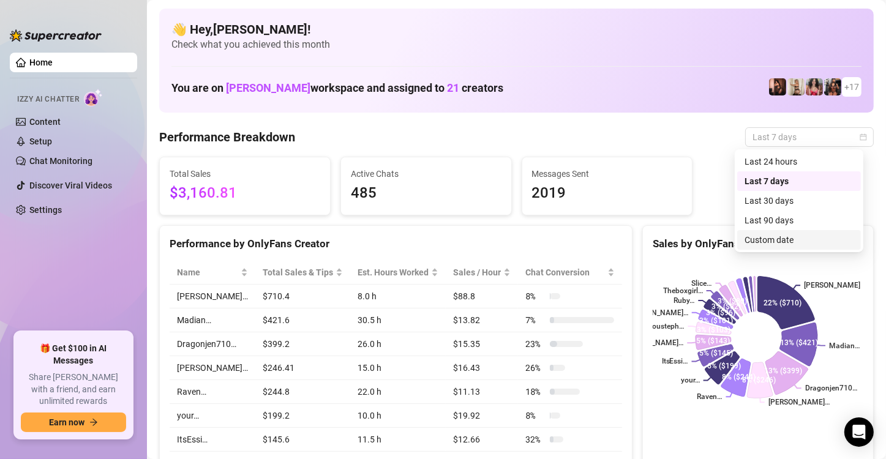 The height and width of the screenshot is (459, 886). What do you see at coordinates (864, 137) in the screenshot?
I see `span: calendar` at bounding box center [864, 137].